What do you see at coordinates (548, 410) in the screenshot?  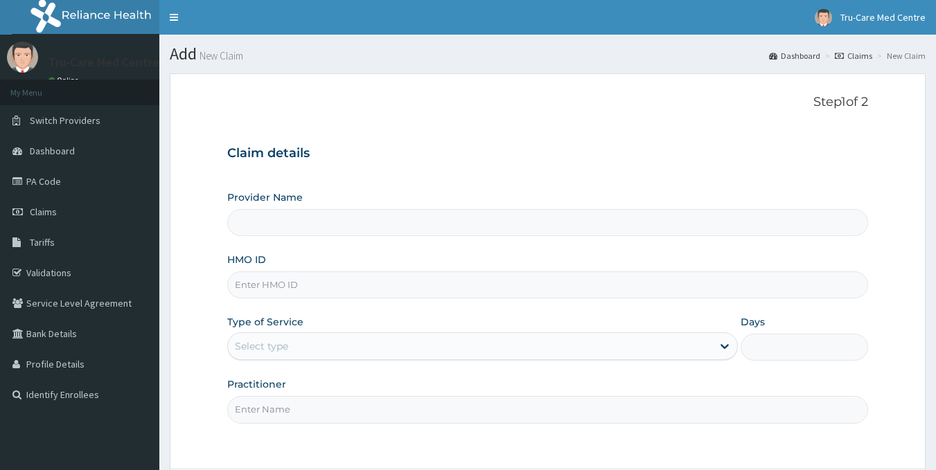 I see `input: Enter Name` at bounding box center [548, 410].